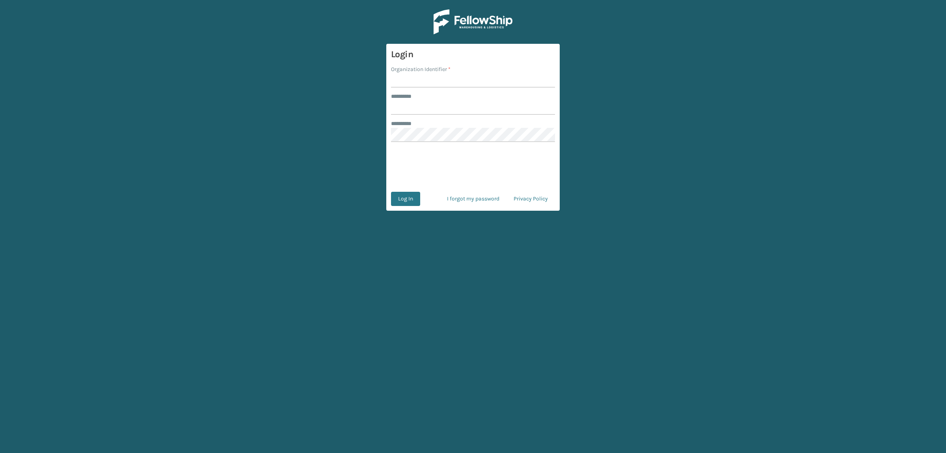 The width and height of the screenshot is (946, 453). Describe the element at coordinates (473, 22) in the screenshot. I see `img: Logo` at that location.